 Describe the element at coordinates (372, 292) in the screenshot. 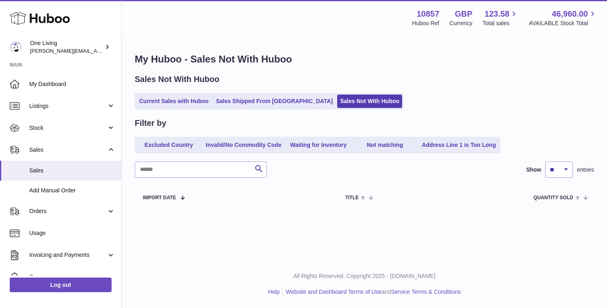

I see `li: and` at that location.